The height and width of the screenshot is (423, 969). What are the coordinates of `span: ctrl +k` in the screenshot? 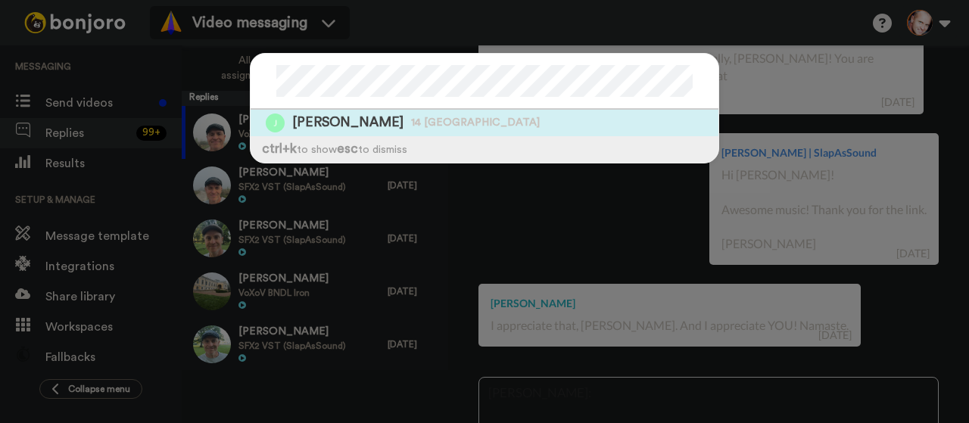 It's located at (279, 148).